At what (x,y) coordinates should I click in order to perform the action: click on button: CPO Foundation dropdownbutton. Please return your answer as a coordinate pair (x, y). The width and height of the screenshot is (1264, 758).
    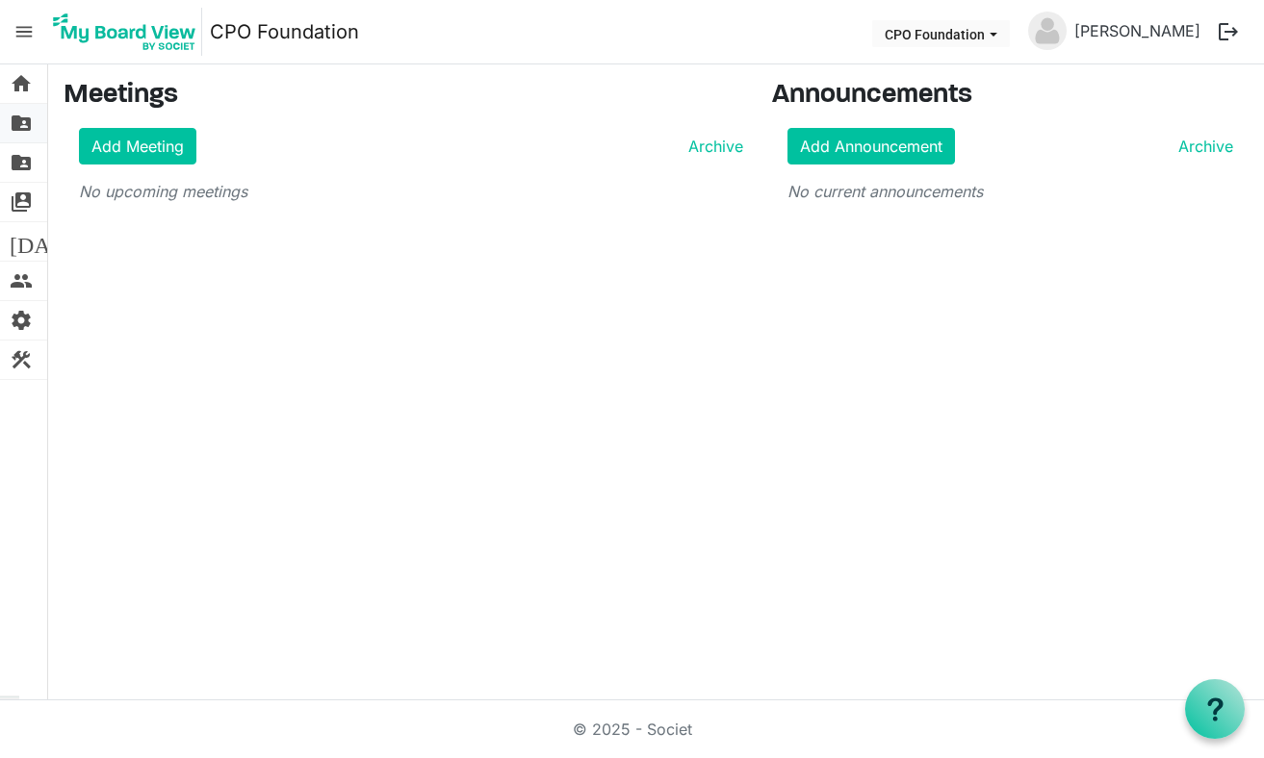
    Looking at the image, I should click on (940, 34).